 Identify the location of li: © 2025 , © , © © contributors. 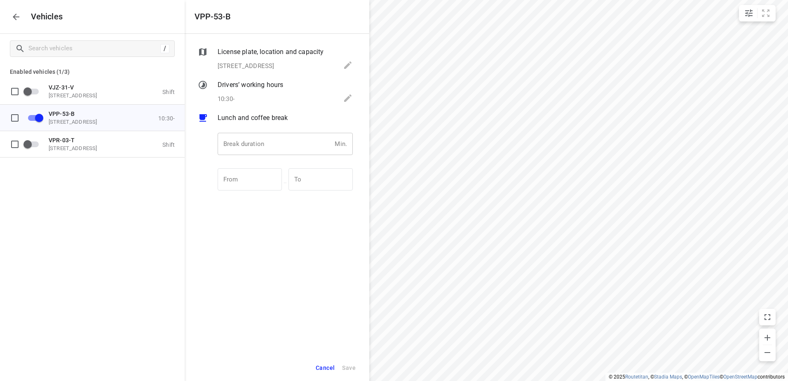
(697, 377).